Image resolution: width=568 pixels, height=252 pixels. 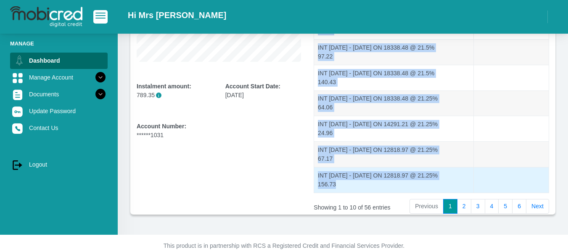 What do you see at coordinates (59, 43) in the screenshot?
I see `li: Manage` at bounding box center [59, 43].